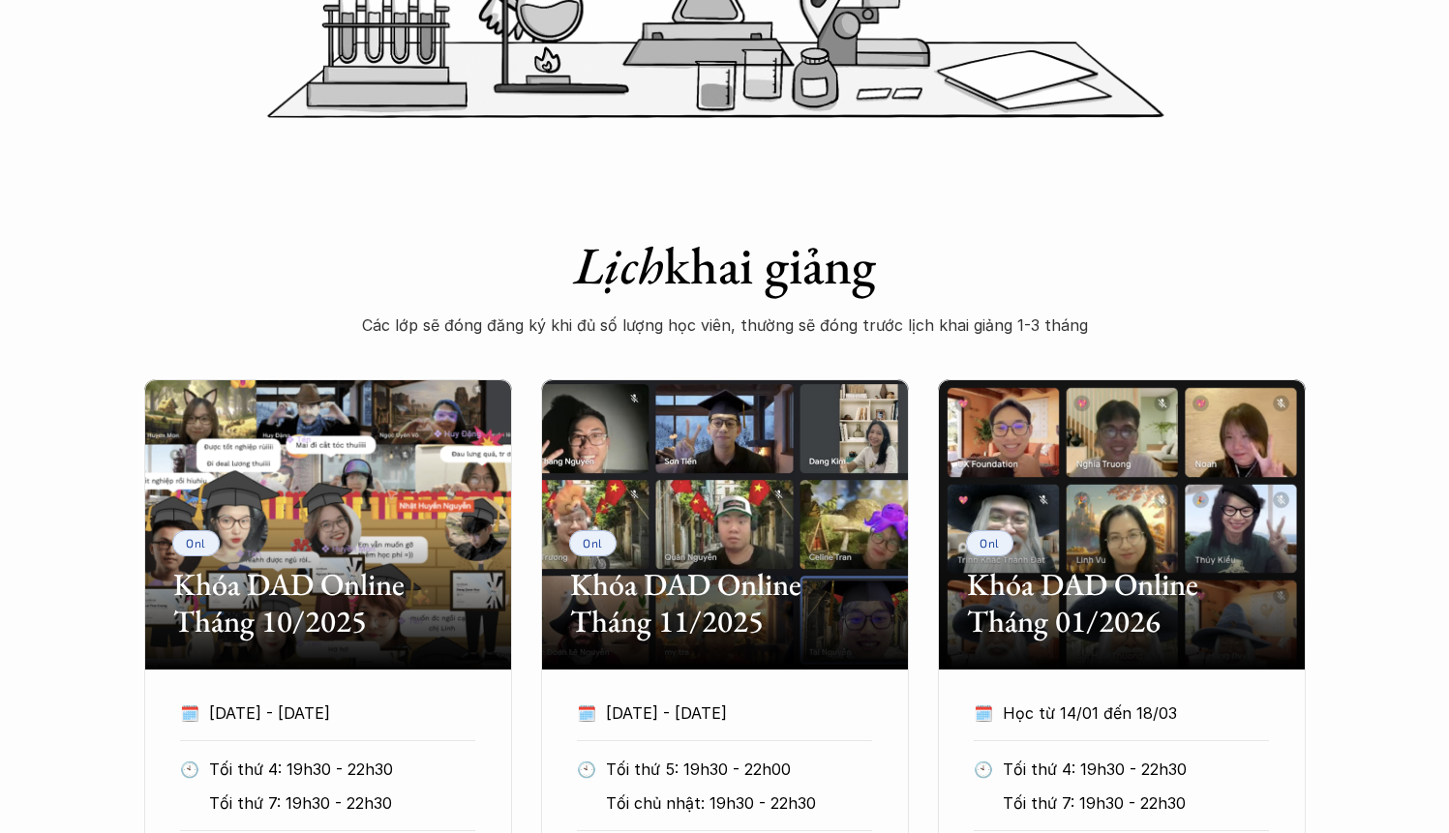 The height and width of the screenshot is (833, 1449). What do you see at coordinates (725, 265) in the screenshot?
I see `h1: khai giảng` at bounding box center [725, 265].